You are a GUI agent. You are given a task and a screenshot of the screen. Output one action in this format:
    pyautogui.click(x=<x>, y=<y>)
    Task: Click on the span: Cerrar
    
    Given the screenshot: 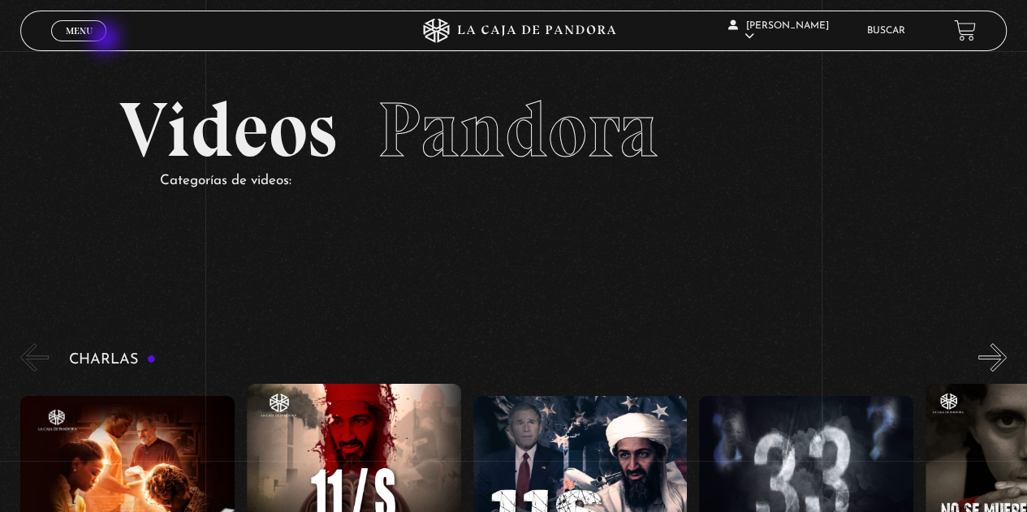 What is the action you would take?
    pyautogui.click(x=79, y=45)
    